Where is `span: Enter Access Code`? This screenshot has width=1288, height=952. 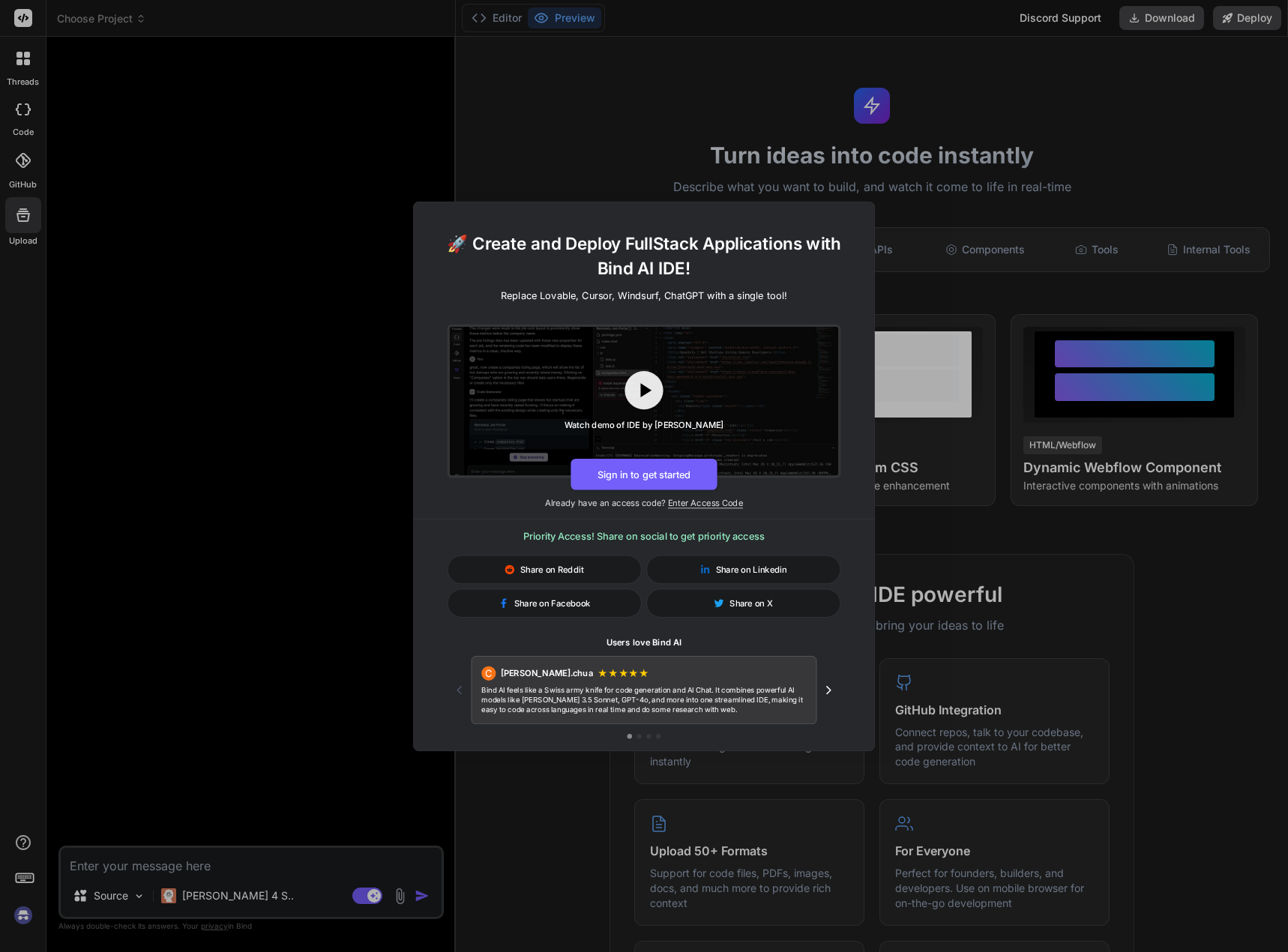
span: Enter Access Code is located at coordinates (705, 502).